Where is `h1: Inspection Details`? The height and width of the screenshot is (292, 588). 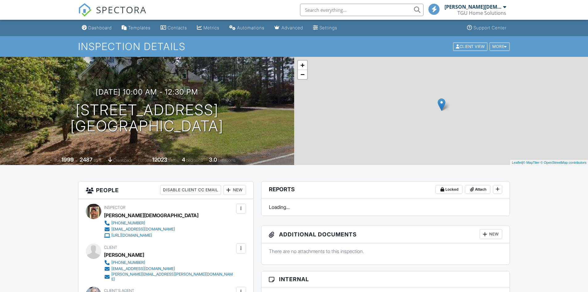
h1: Inspection Details is located at coordinates (294, 46).